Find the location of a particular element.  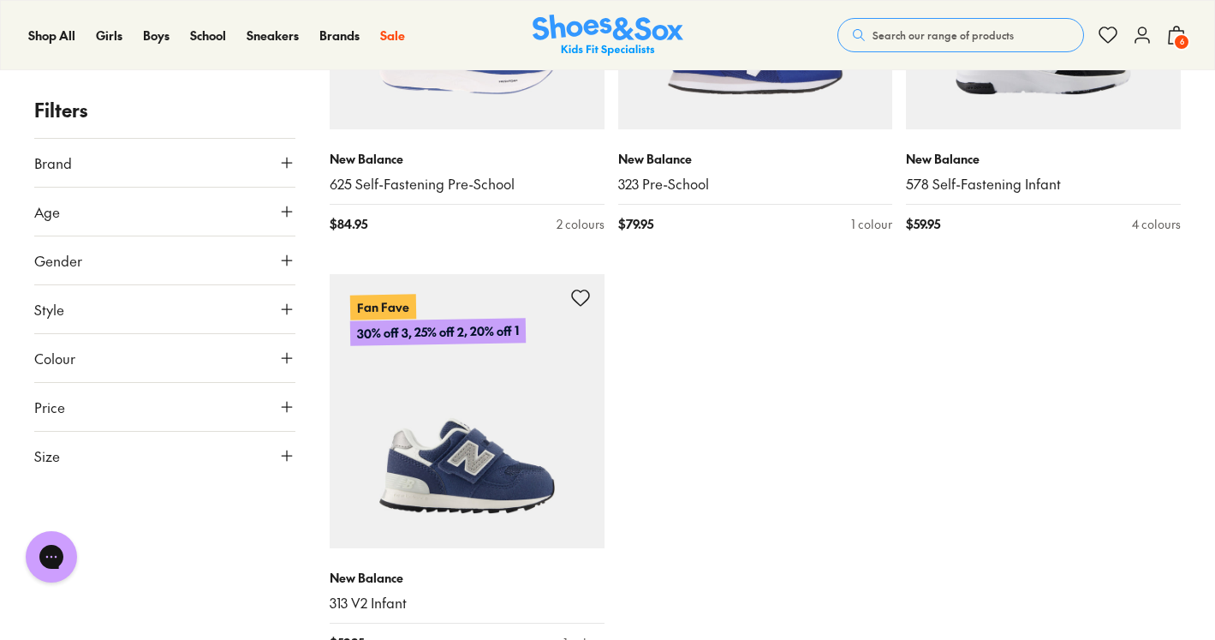

button: Style is located at coordinates (164, 309).